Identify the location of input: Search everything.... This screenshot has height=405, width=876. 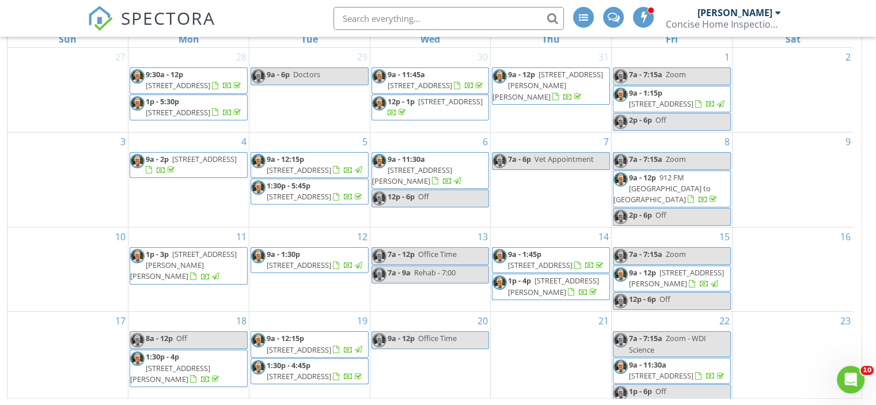
(449, 18).